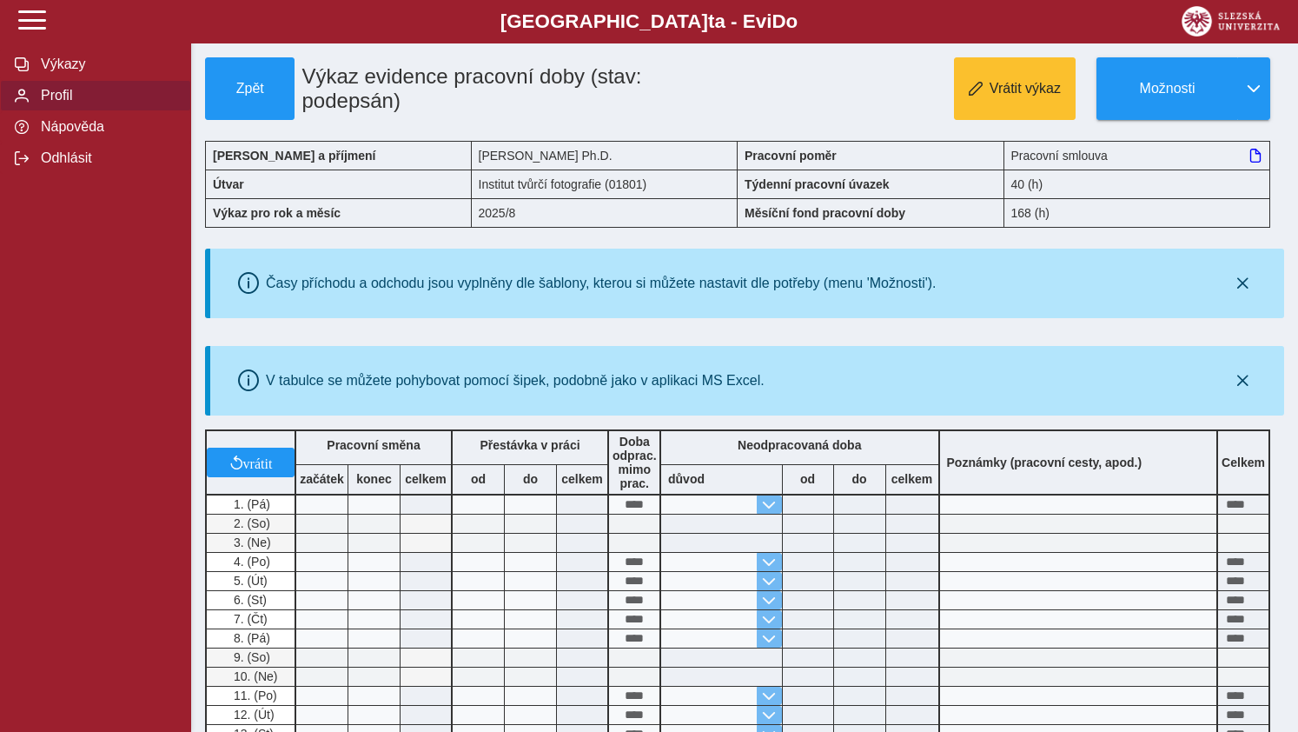 The height and width of the screenshot is (732, 1298). I want to click on div: 168 (h), so click(1138, 213).